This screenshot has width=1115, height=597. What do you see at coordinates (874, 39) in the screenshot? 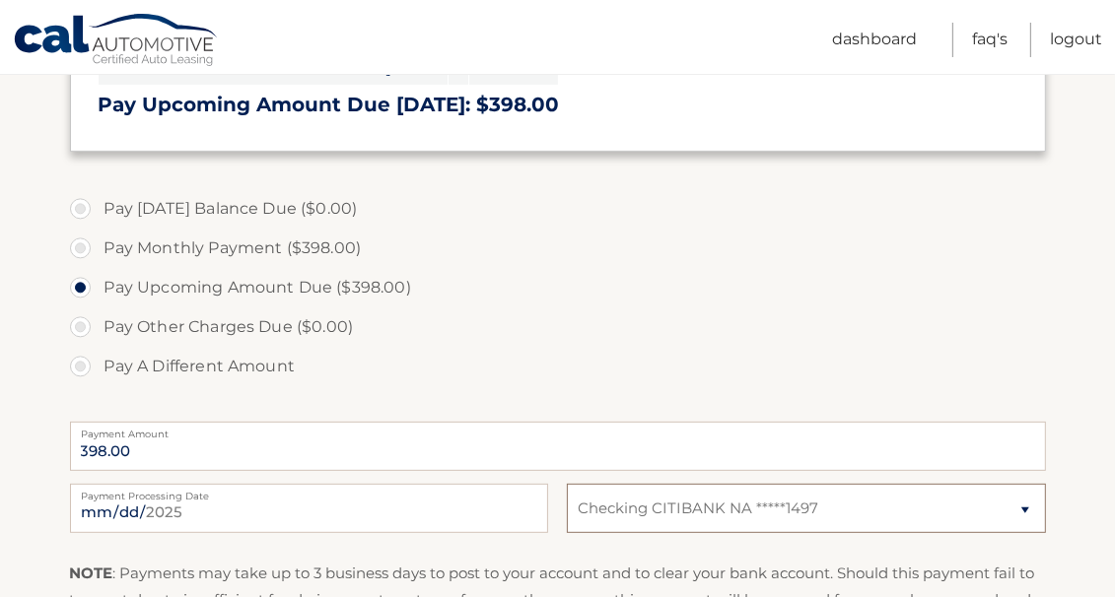
I see `a: Dashboard` at bounding box center [874, 39].